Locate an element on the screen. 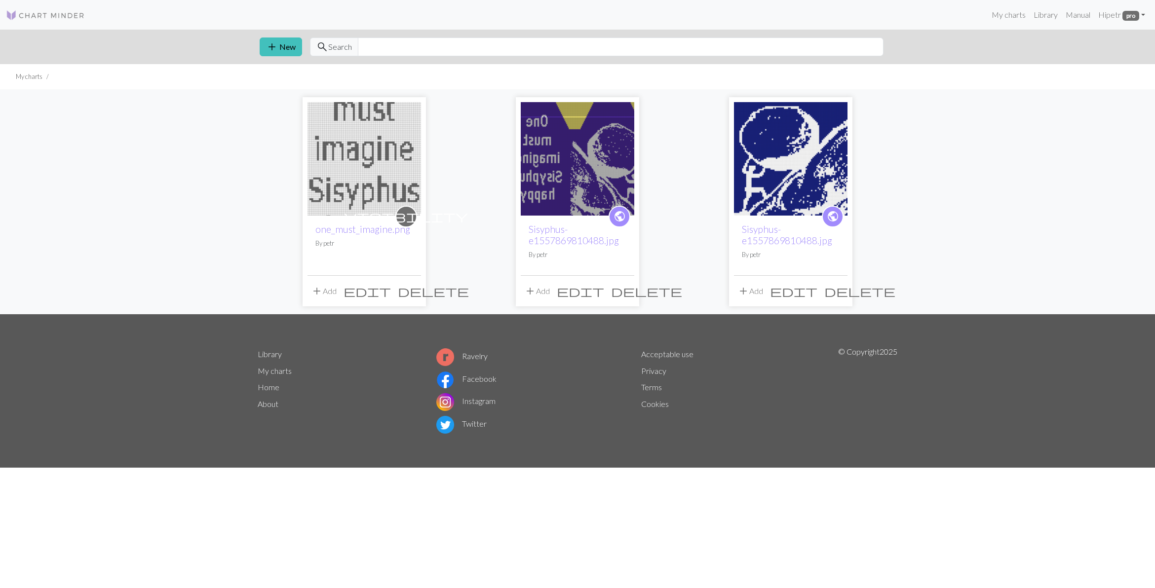 This screenshot has height=588, width=1155. a: Privacy is located at coordinates (653, 371).